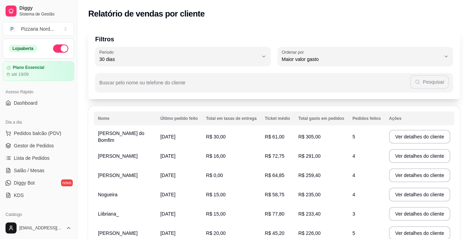 The width and height of the screenshot is (471, 239). Describe the element at coordinates (309, 156) in the screenshot. I see `span: R$ 291,00` at that location.